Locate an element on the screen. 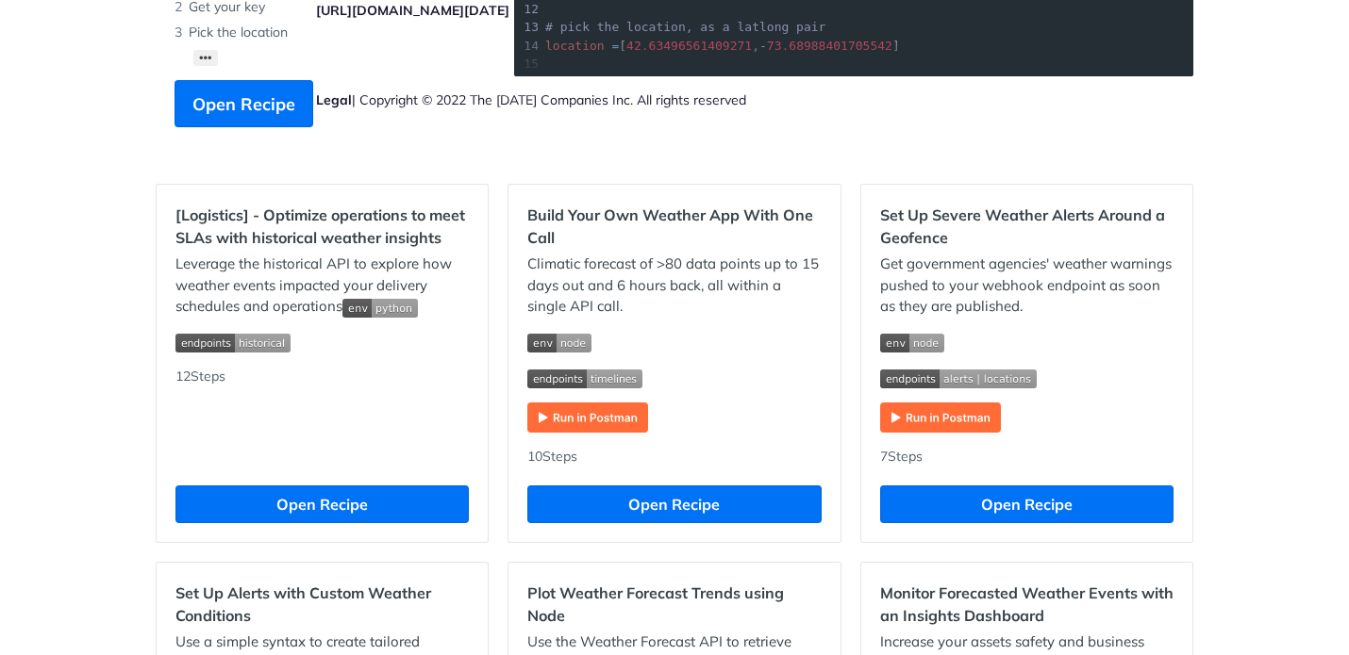  p: Leverage the historical API to explore how weather events impacted your delivery schedules and op... is located at coordinates (322, 286).